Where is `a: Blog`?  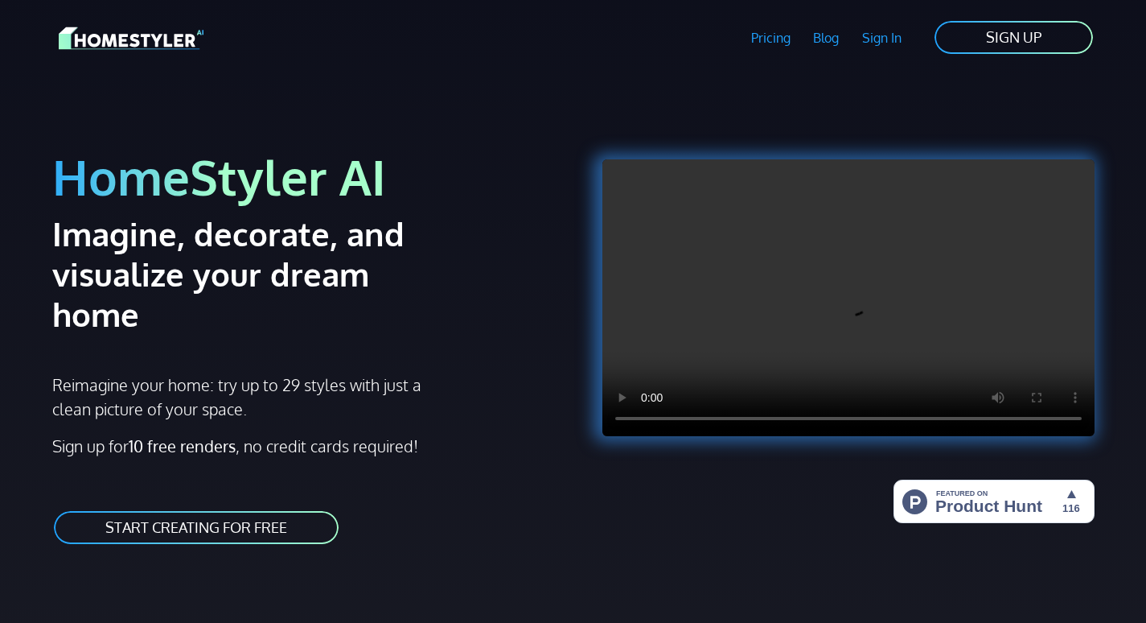
a: Blog is located at coordinates (826, 38).